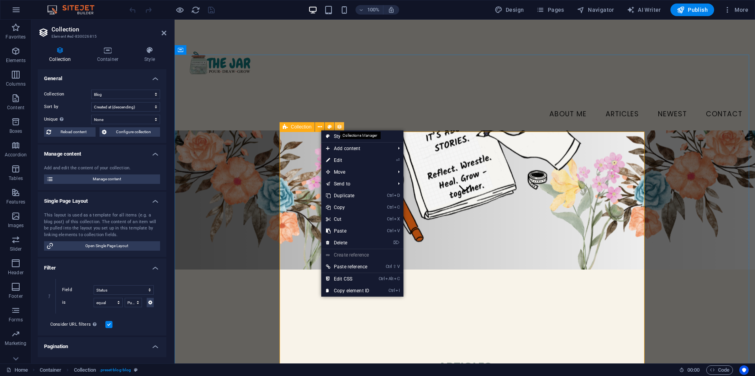 This screenshot has width=755, height=376. What do you see at coordinates (16, 108) in the screenshot?
I see `p: Content` at bounding box center [16, 108].